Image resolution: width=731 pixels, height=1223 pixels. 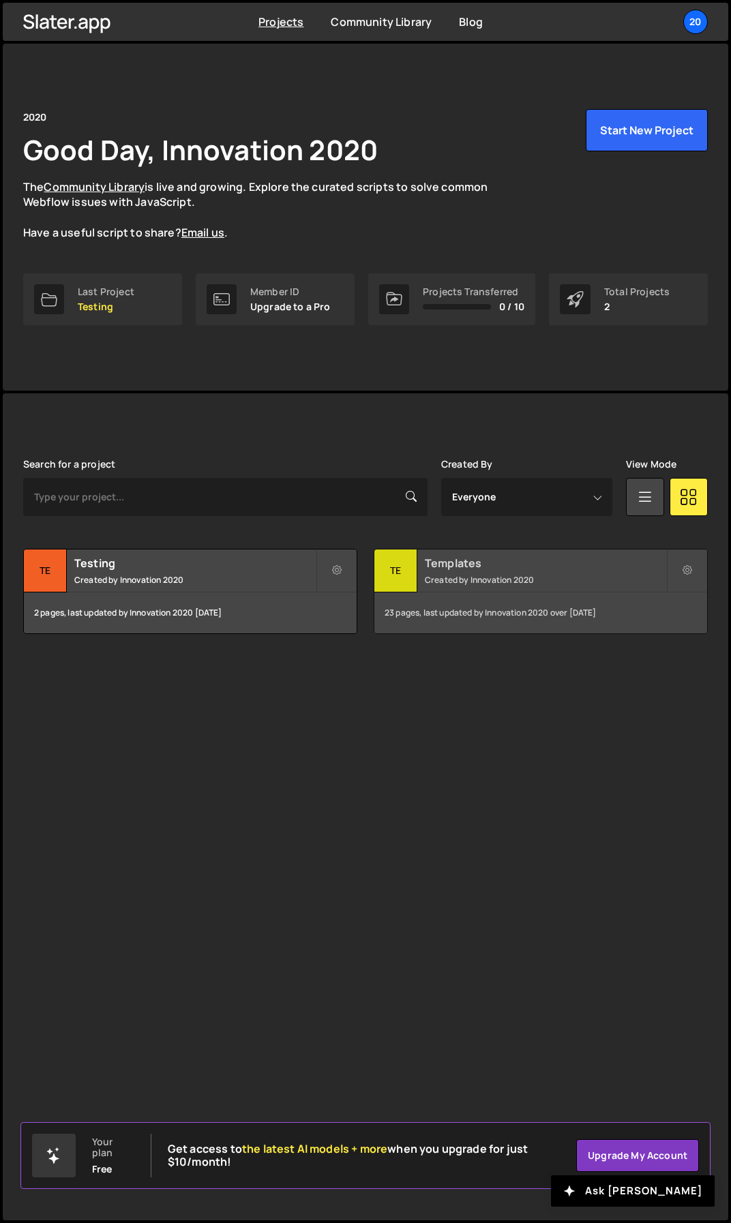 I want to click on p: The is live and growing. Explore the curated scripts to solve common Webflow issues with JavaScri..., so click(x=269, y=210).